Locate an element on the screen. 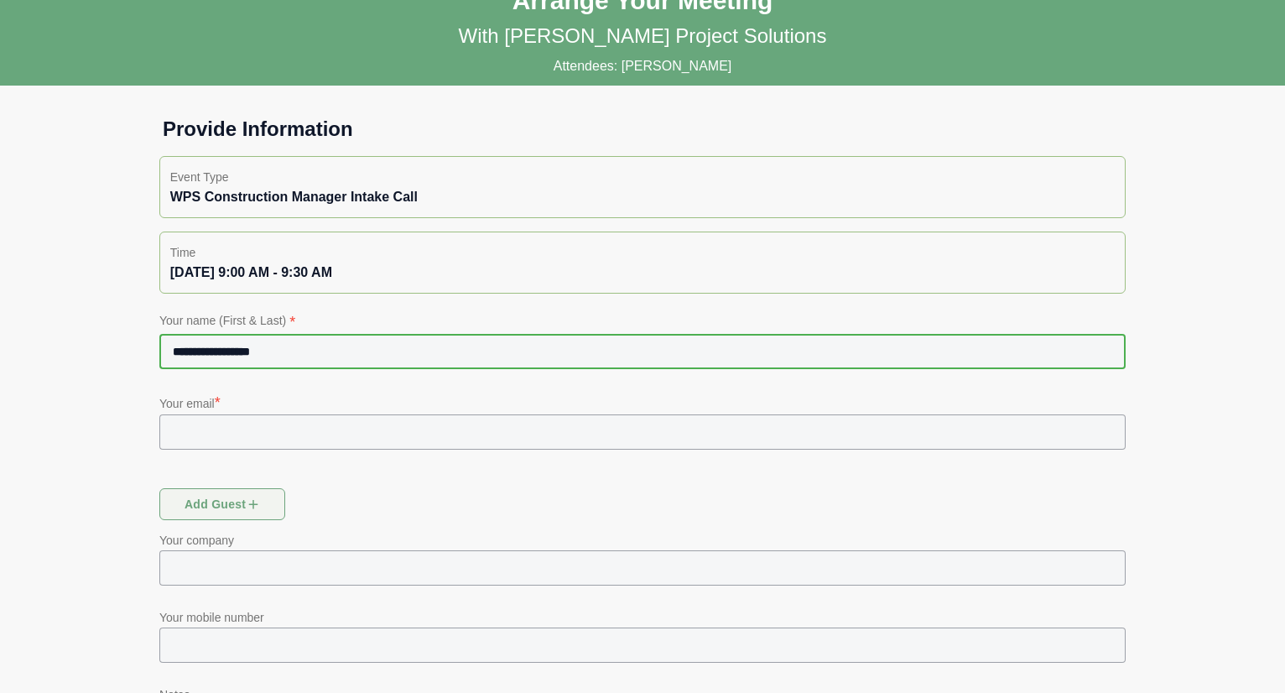 Image resolution: width=1285 pixels, height=693 pixels. div: WPS Construction Manager Intake Call is located at coordinates (643, 197).